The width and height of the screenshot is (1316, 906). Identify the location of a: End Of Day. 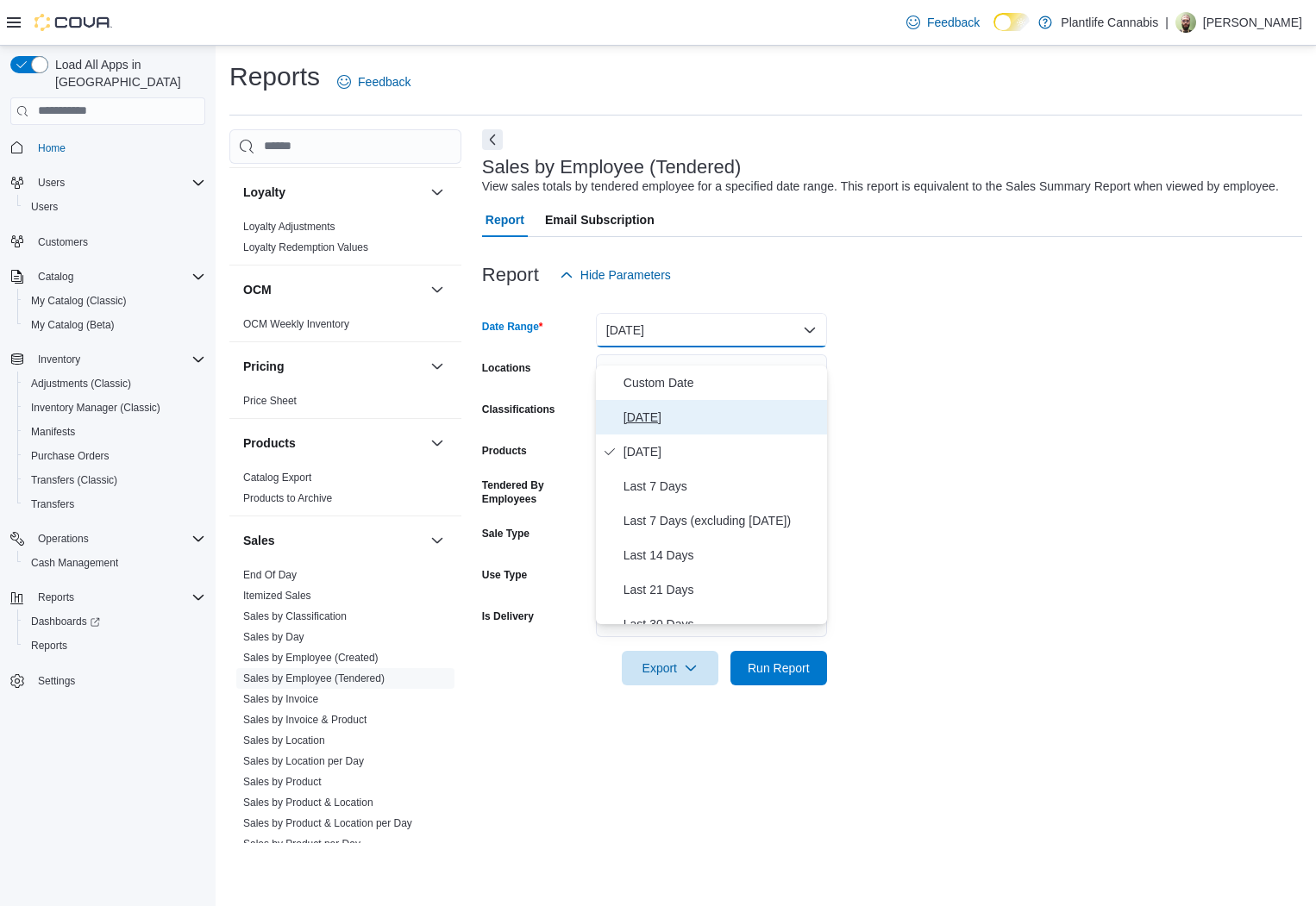
(270, 575).